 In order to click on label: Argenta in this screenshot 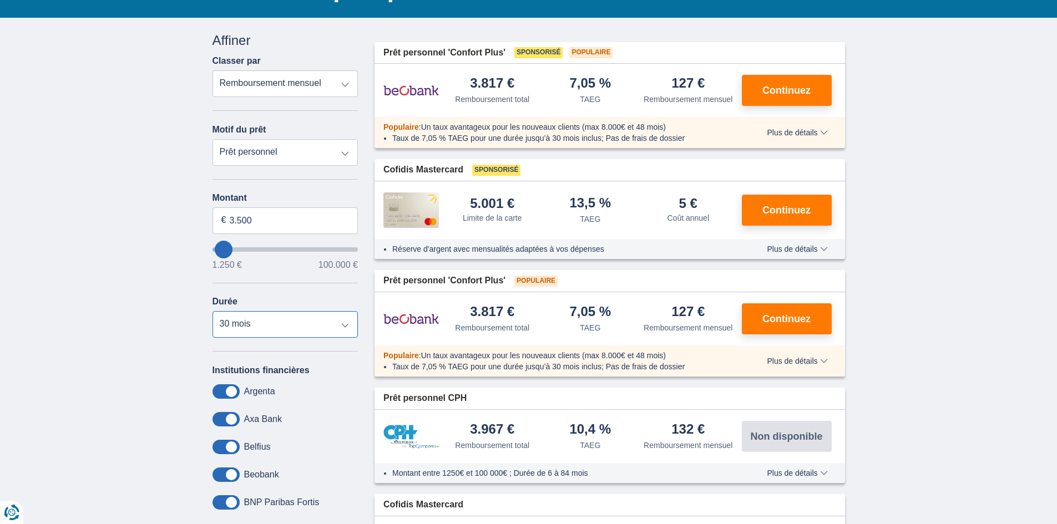, I will do `click(260, 392)`.